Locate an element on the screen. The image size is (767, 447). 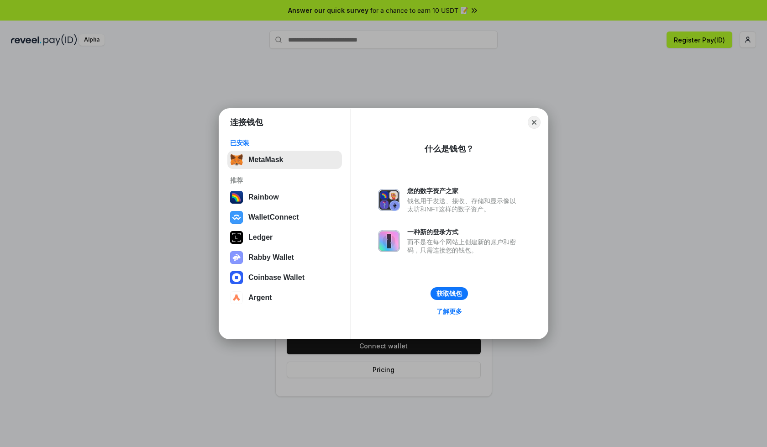
div: 获取钱包 is located at coordinates (449, 293).